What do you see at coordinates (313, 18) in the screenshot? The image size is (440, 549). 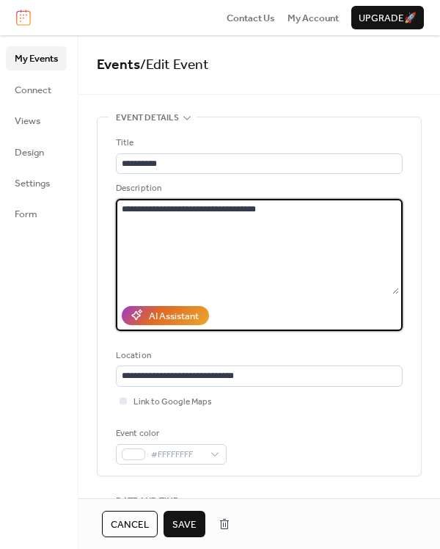 I see `span: My Account` at bounding box center [313, 18].